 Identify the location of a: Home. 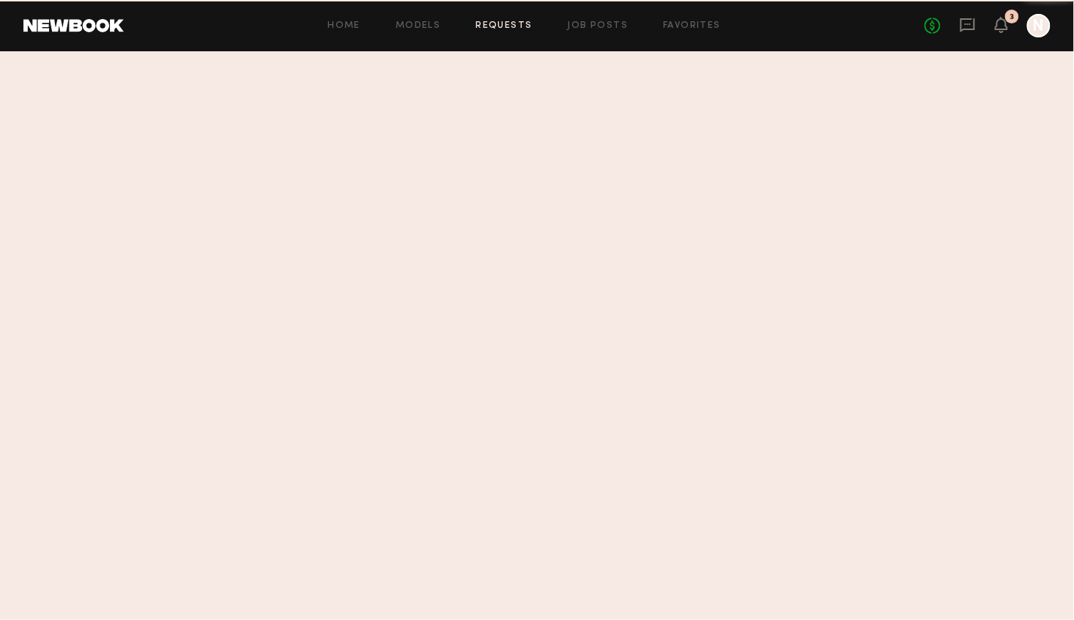
(344, 26).